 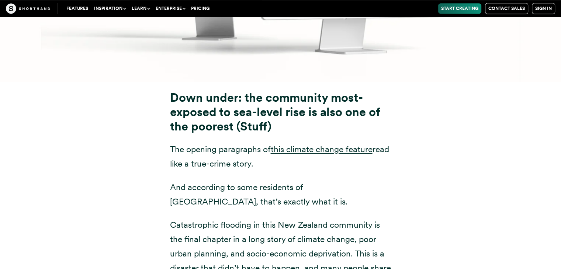 What do you see at coordinates (507, 8) in the screenshot?
I see `a: Contact Sales` at bounding box center [507, 8].